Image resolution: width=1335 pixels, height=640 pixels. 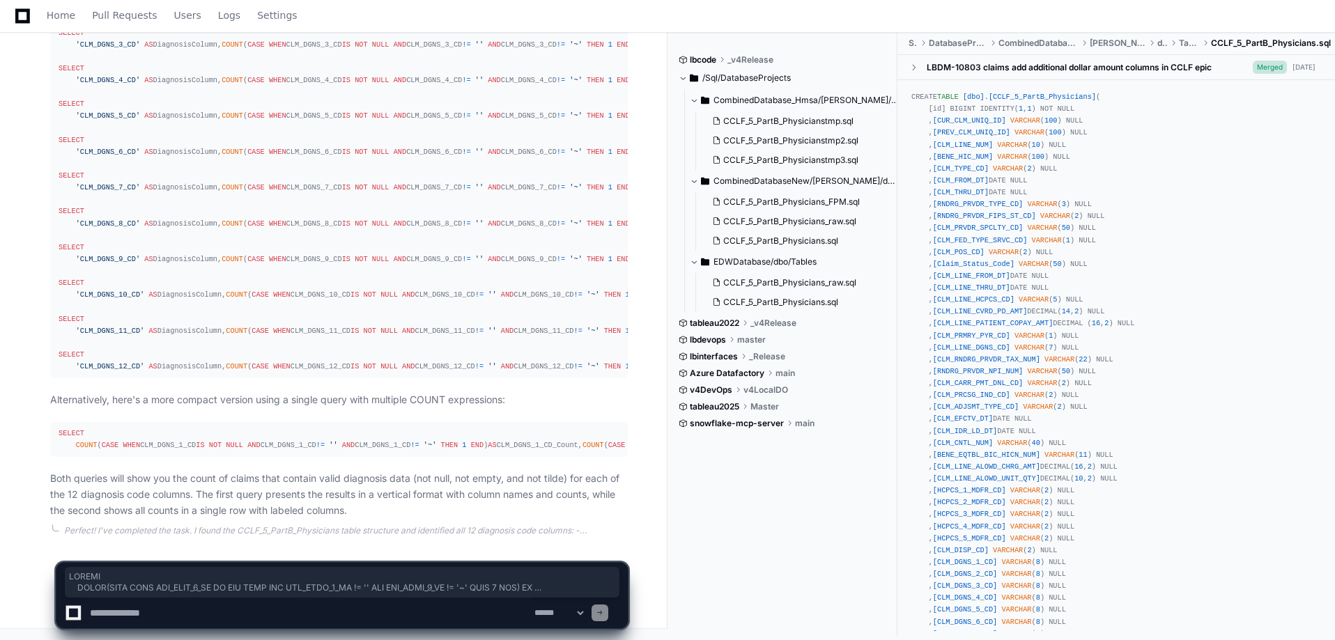 What do you see at coordinates (798, 202) in the screenshot?
I see `button: CCLF_5_PartB_Physicians_FPM.sql` at bounding box center [798, 202].